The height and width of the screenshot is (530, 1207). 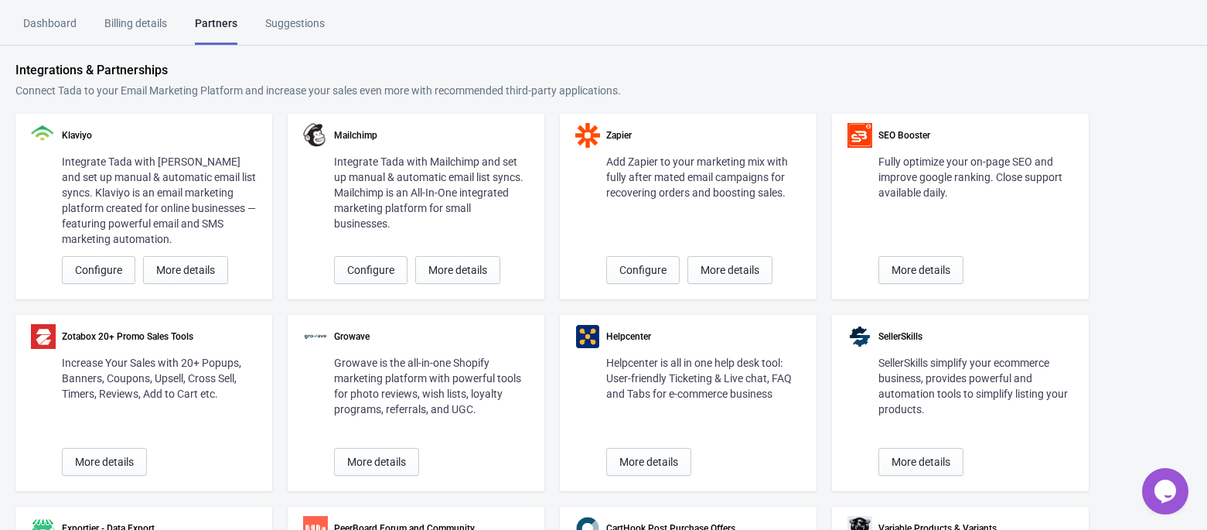 What do you see at coordinates (860, 135) in the screenshot?
I see `img: partner-seobooster-logo.png` at bounding box center [860, 135].